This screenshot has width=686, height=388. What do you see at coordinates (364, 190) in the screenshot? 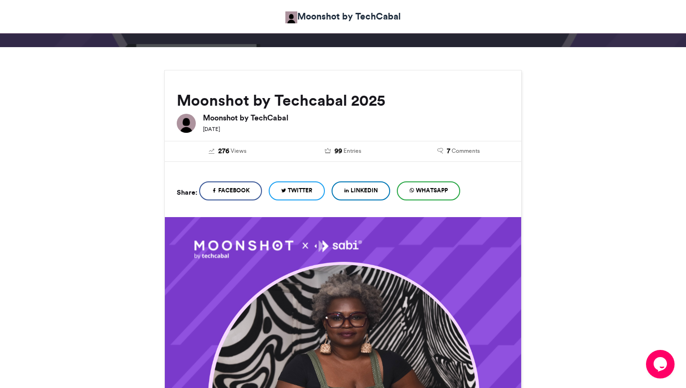
I see `span: LinkedIn` at bounding box center [364, 190].